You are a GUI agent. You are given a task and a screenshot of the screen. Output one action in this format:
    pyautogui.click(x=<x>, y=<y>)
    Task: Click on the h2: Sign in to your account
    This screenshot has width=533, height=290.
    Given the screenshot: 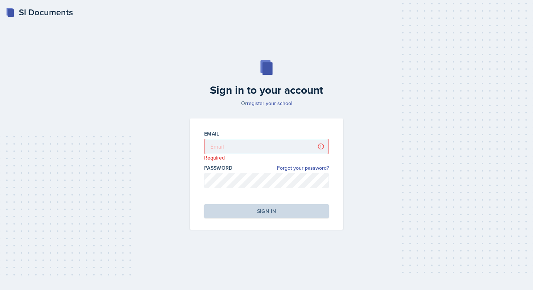 What is the action you would take?
    pyautogui.click(x=267, y=90)
    